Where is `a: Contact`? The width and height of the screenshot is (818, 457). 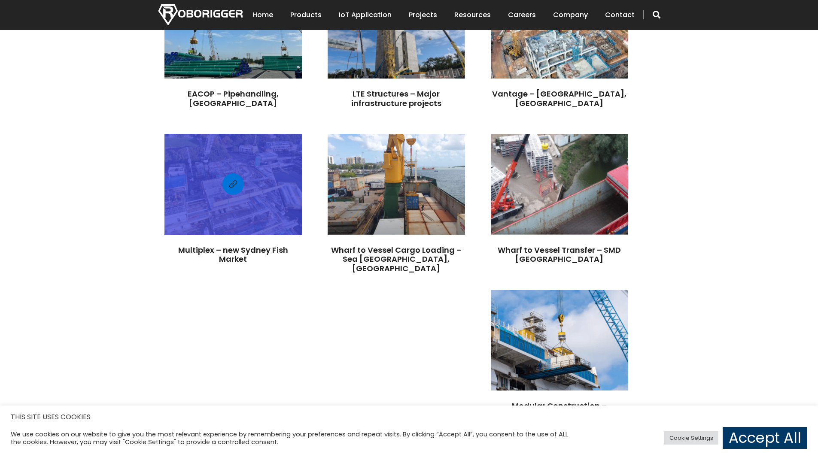 a: Contact is located at coordinates (619, 15).